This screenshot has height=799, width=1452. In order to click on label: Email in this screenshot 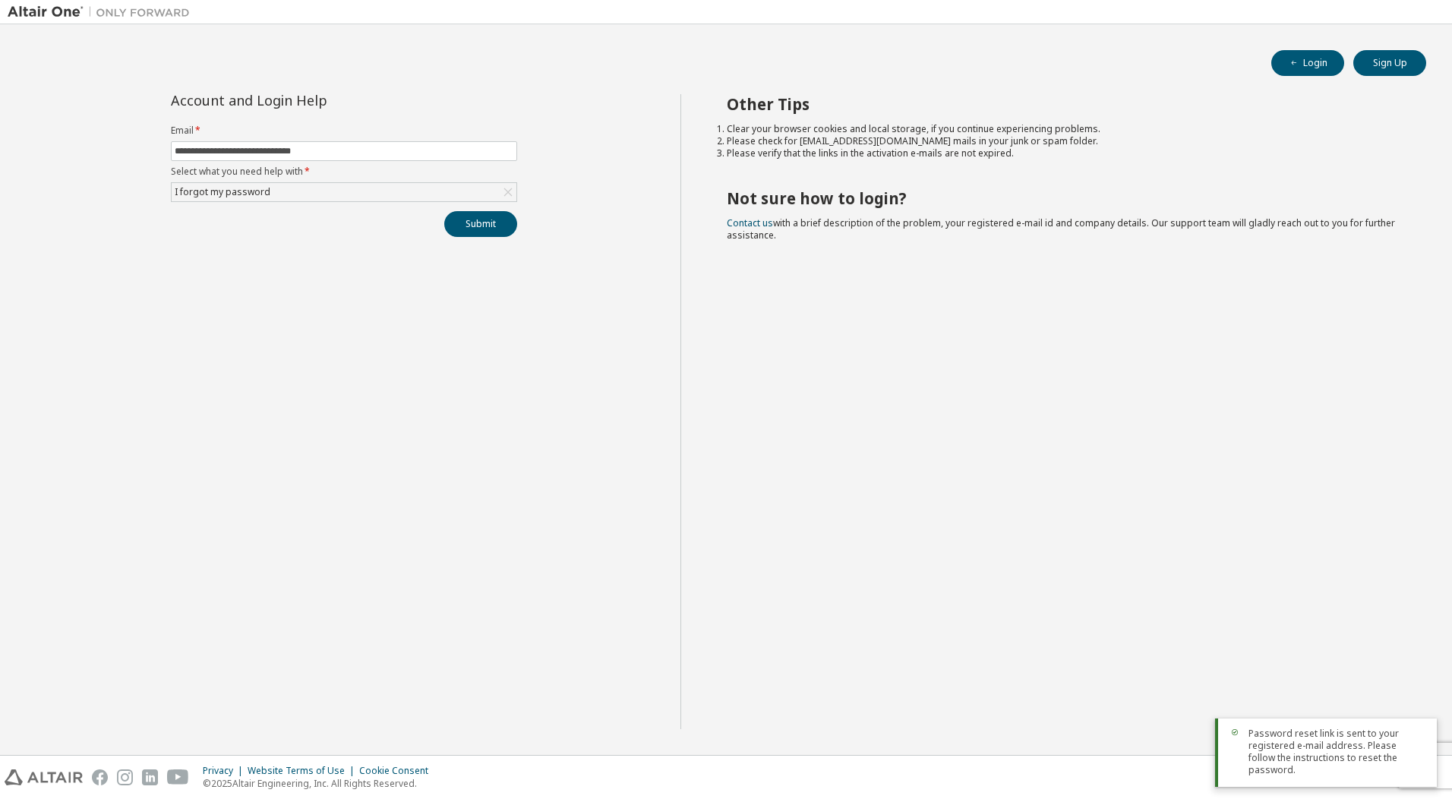, I will do `click(344, 131)`.